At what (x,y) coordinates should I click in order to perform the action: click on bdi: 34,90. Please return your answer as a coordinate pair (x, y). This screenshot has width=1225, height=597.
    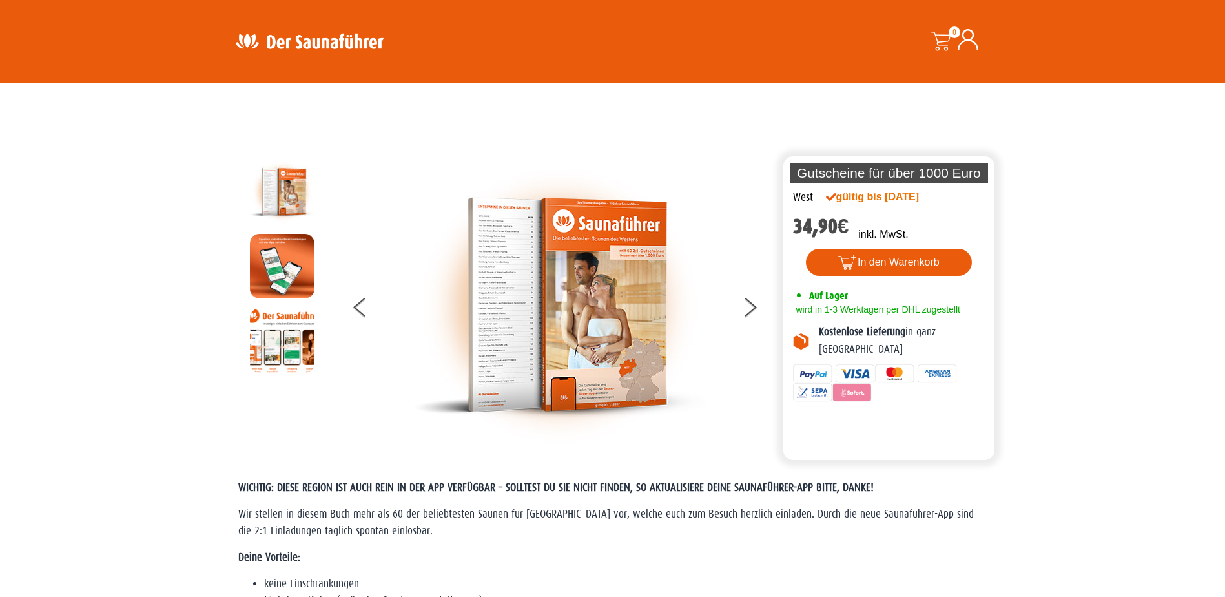
    Looking at the image, I should click on (821, 226).